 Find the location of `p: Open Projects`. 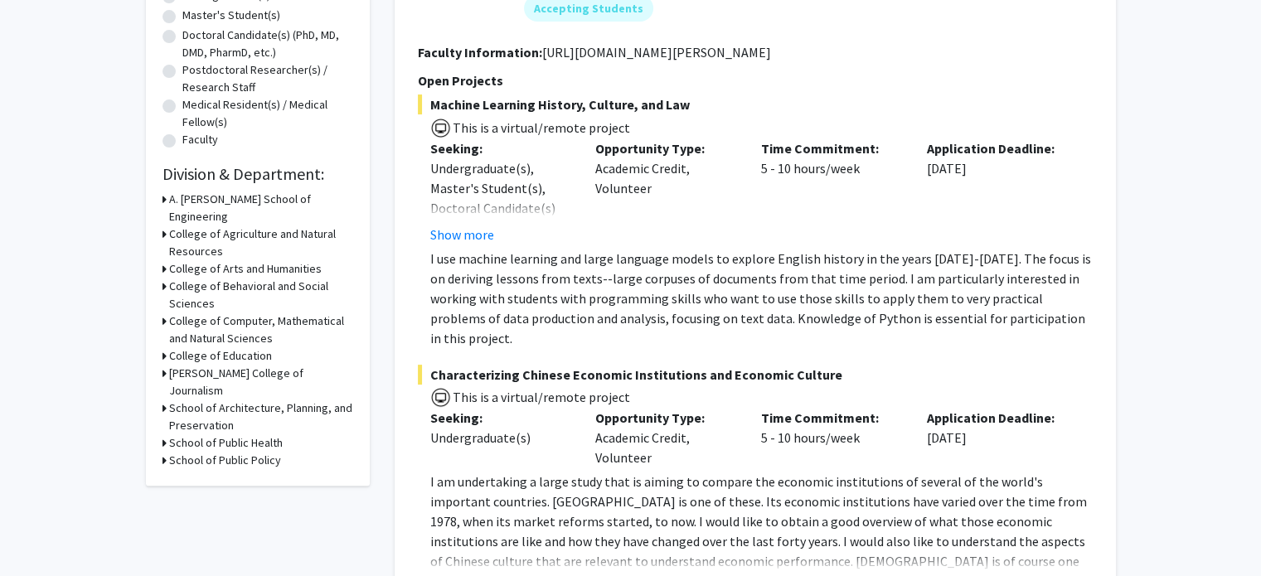

p: Open Projects is located at coordinates (755, 80).